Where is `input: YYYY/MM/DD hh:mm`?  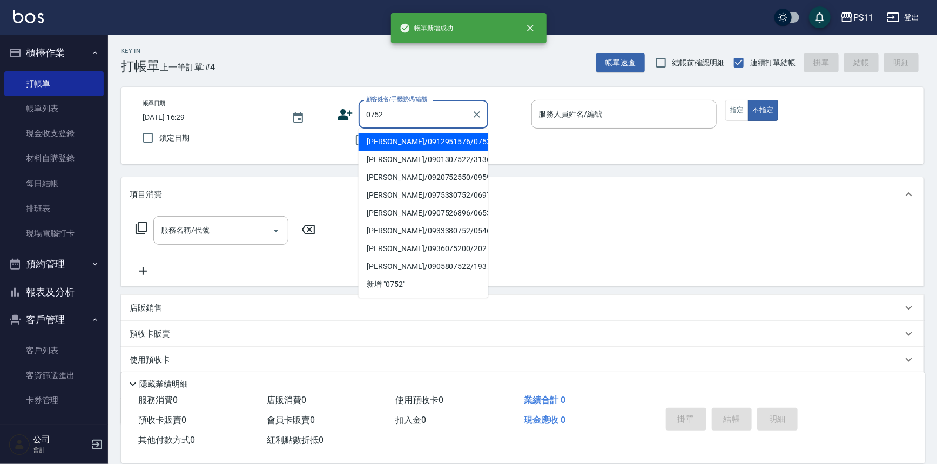 input: YYYY/MM/DD hh:mm is located at coordinates (212, 117).